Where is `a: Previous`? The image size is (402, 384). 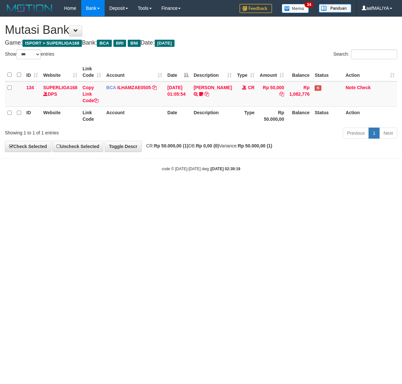 a: Previous is located at coordinates (356, 133).